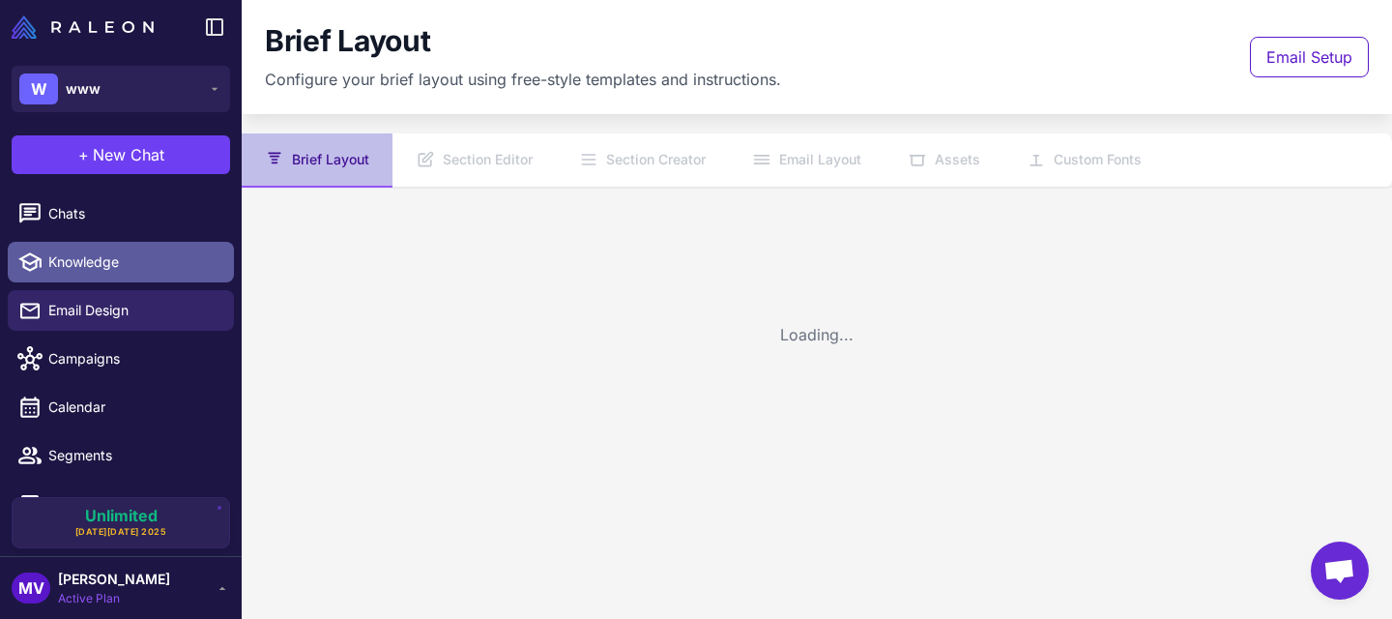 This screenshot has height=619, width=1392. I want to click on span: Segments, so click(133, 455).